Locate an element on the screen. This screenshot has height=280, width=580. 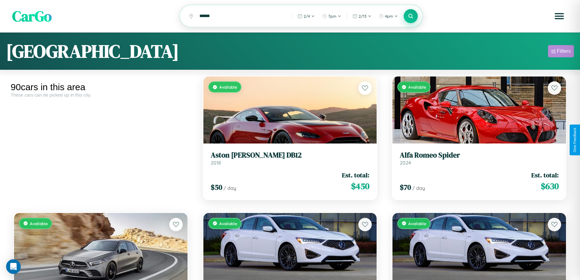
span: 7pm is located at coordinates (332, 16).